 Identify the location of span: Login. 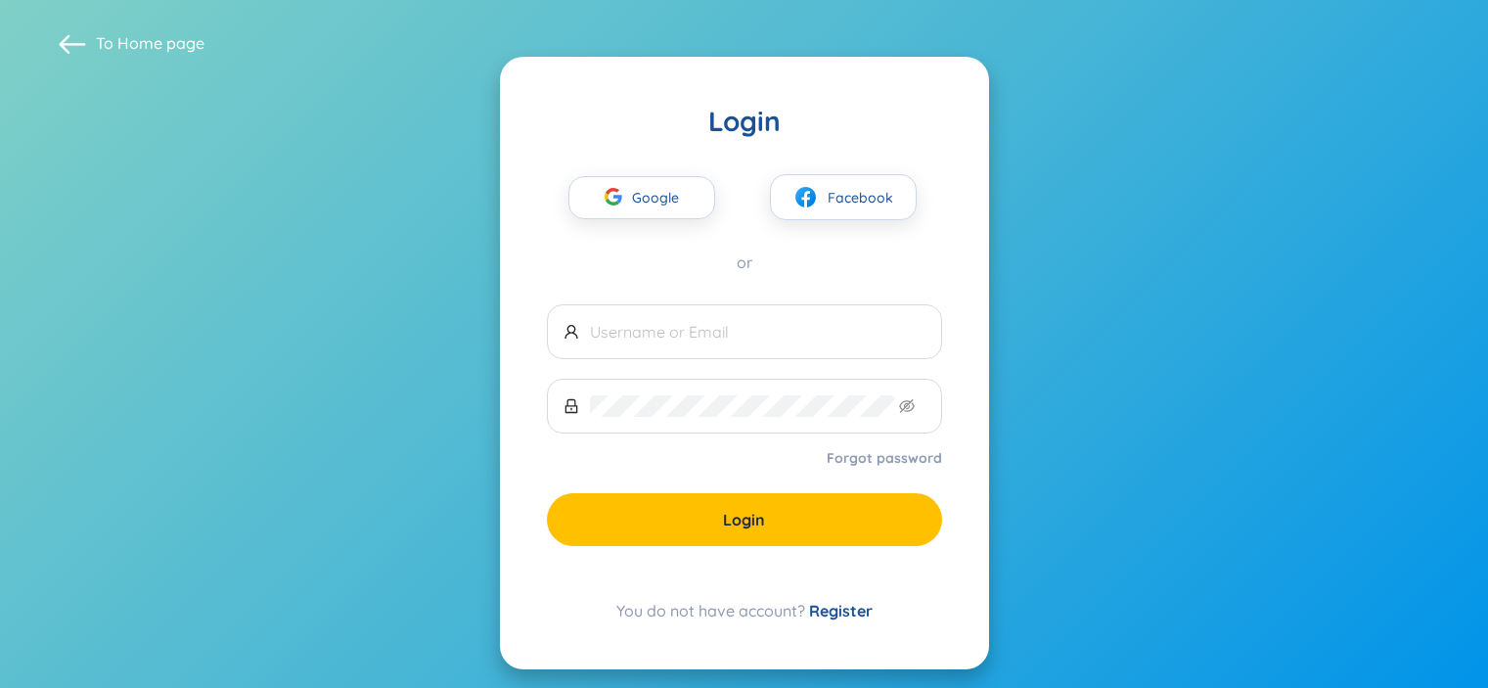
(743, 519).